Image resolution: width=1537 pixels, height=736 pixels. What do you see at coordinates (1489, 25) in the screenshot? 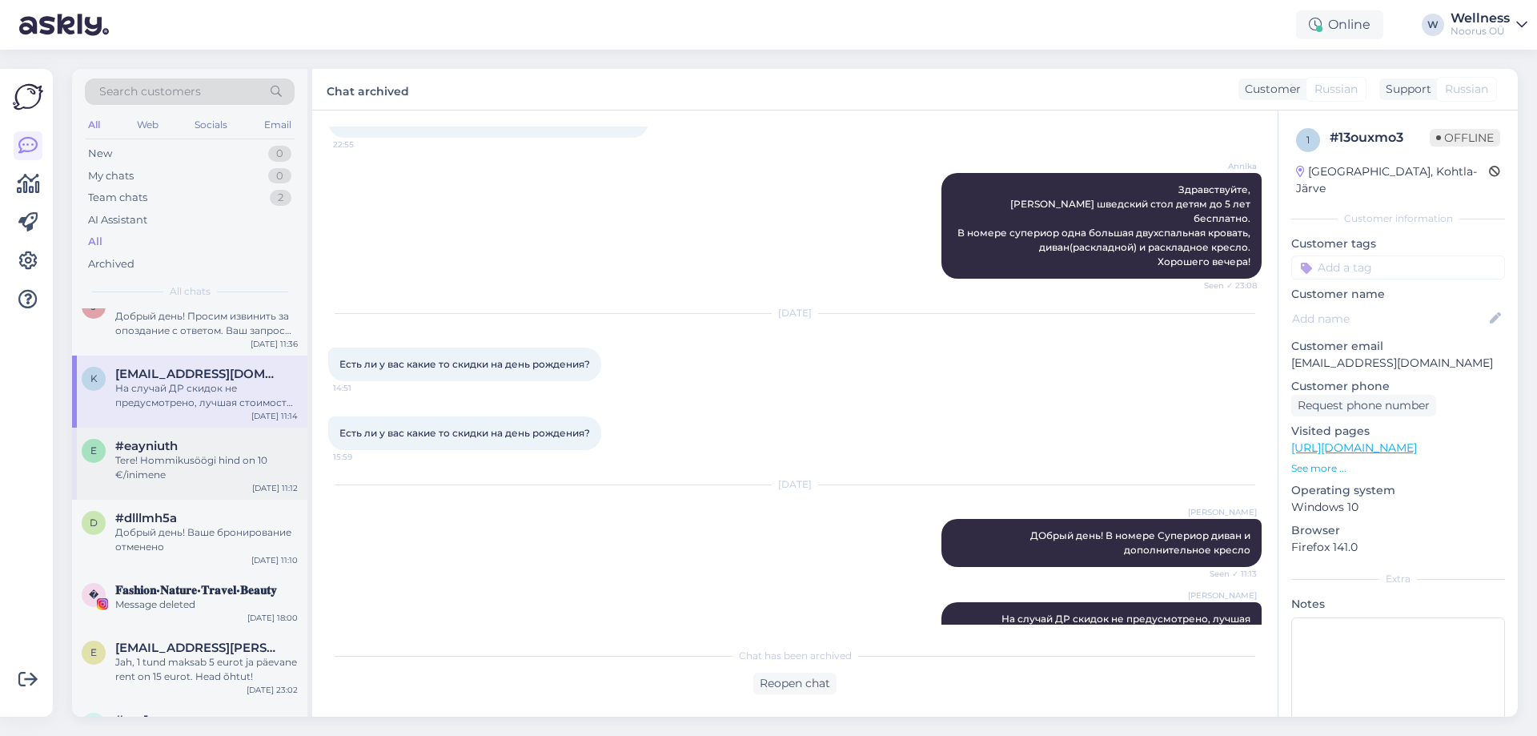
I see `a: WellnessNoorus OÜ` at bounding box center [1489, 25].